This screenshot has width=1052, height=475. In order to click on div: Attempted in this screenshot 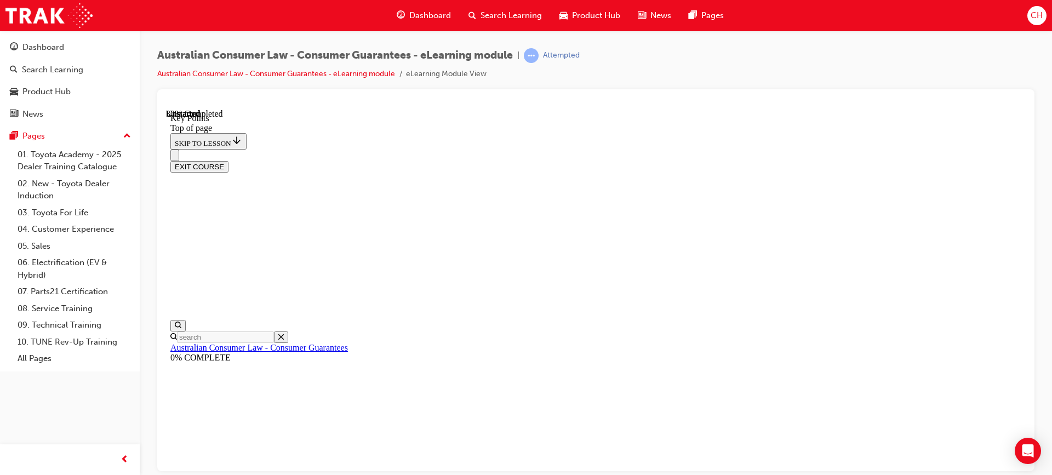, I will do `click(561, 55)`.